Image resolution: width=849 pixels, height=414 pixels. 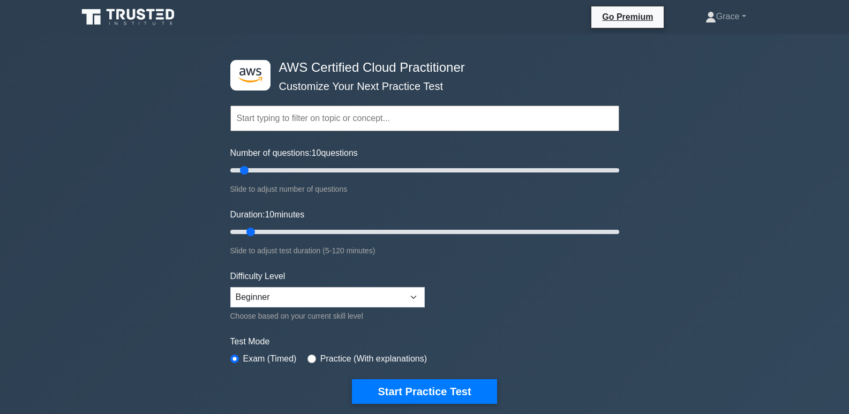 I want to click on h4: AWS Certified Cloud Practitioner, so click(x=420, y=67).